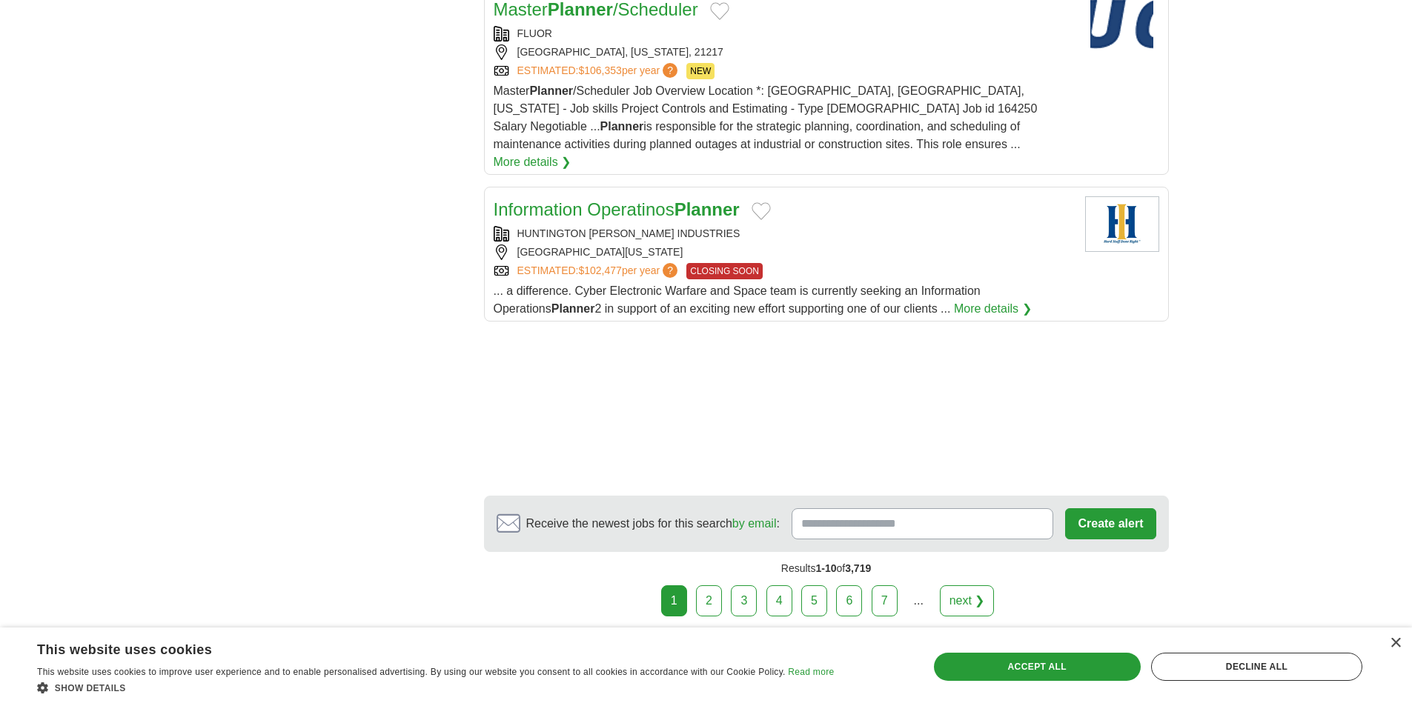 The image size is (1412, 706). I want to click on a: ESTIMATED:$102,477per year?, so click(599, 271).